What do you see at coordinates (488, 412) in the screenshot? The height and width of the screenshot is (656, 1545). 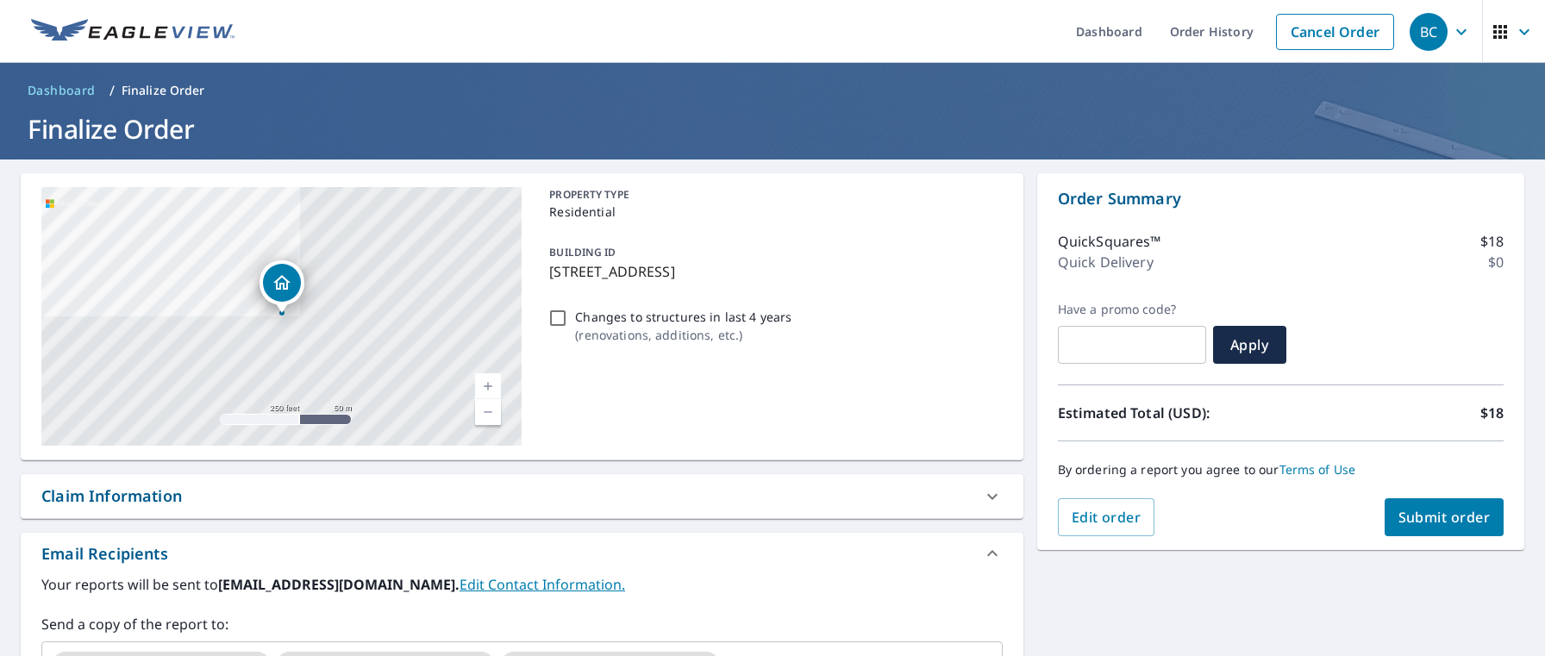 I see `a: Current Level 17, Zoom Out` at bounding box center [488, 412].